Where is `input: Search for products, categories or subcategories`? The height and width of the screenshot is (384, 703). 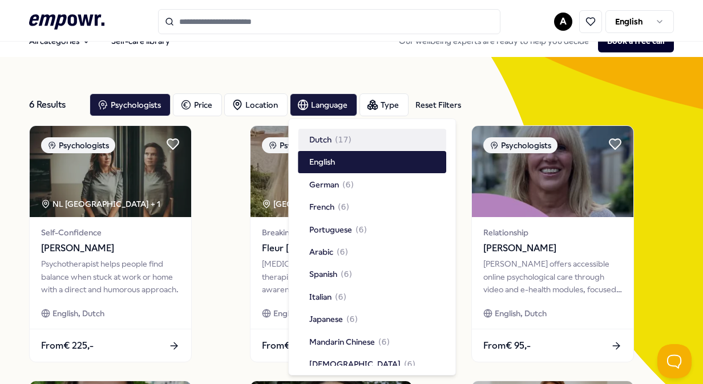 input: Search for products, categories or subcategories is located at coordinates (329, 22).